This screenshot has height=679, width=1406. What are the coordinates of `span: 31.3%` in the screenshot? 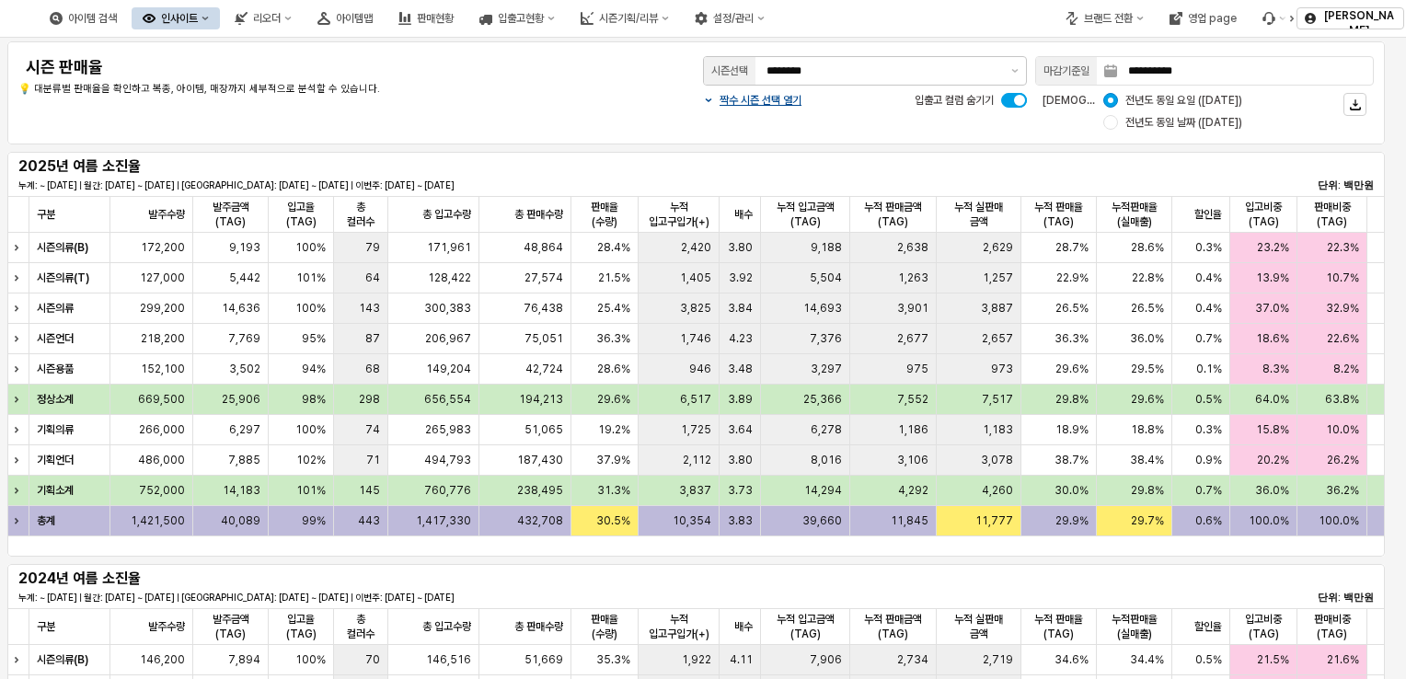 It's located at (614, 491).